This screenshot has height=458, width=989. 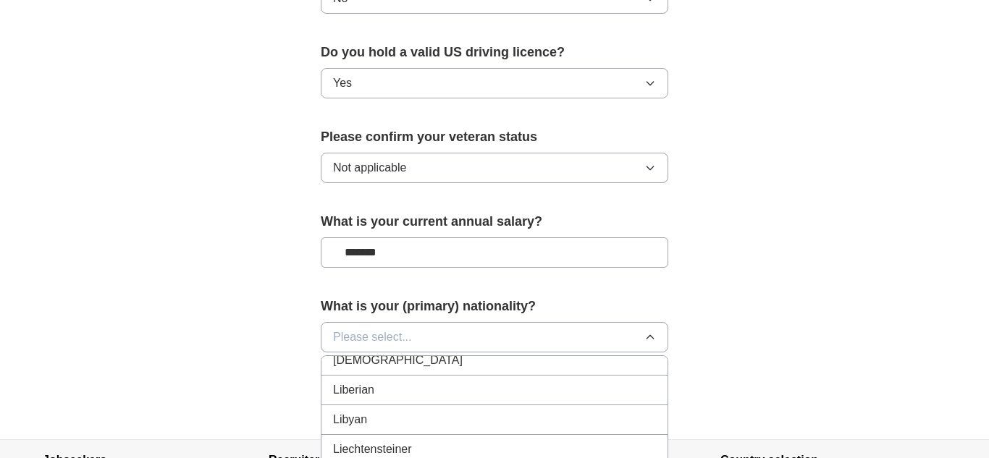 I want to click on button: Yes, so click(x=495, y=83).